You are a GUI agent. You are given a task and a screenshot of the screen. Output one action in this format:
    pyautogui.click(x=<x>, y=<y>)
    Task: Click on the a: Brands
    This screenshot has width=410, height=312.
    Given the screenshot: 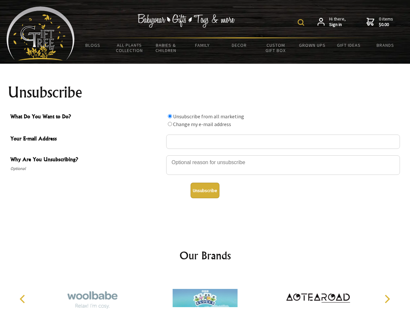 What is the action you would take?
    pyautogui.click(x=386, y=45)
    